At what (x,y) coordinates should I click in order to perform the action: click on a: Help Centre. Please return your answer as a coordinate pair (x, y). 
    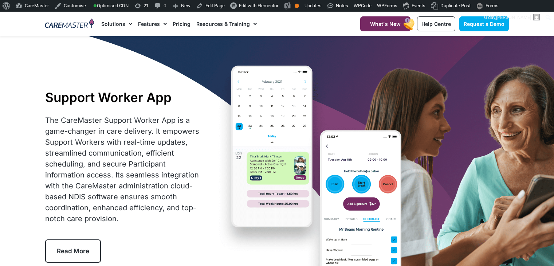
    Looking at the image, I should click on (436, 24).